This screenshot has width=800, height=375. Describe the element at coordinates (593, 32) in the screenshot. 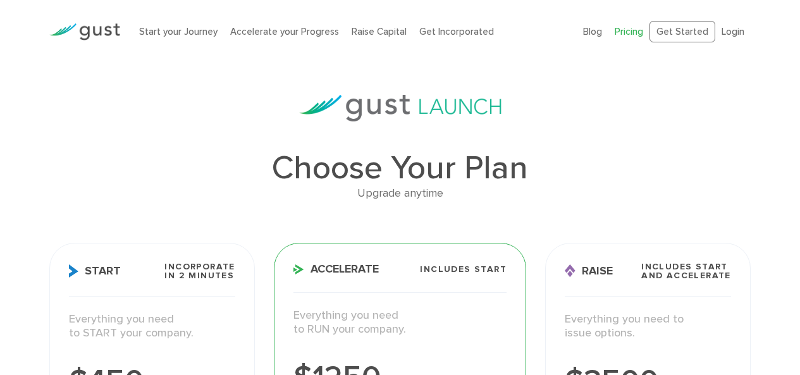

I see `a: Blog` at that location.